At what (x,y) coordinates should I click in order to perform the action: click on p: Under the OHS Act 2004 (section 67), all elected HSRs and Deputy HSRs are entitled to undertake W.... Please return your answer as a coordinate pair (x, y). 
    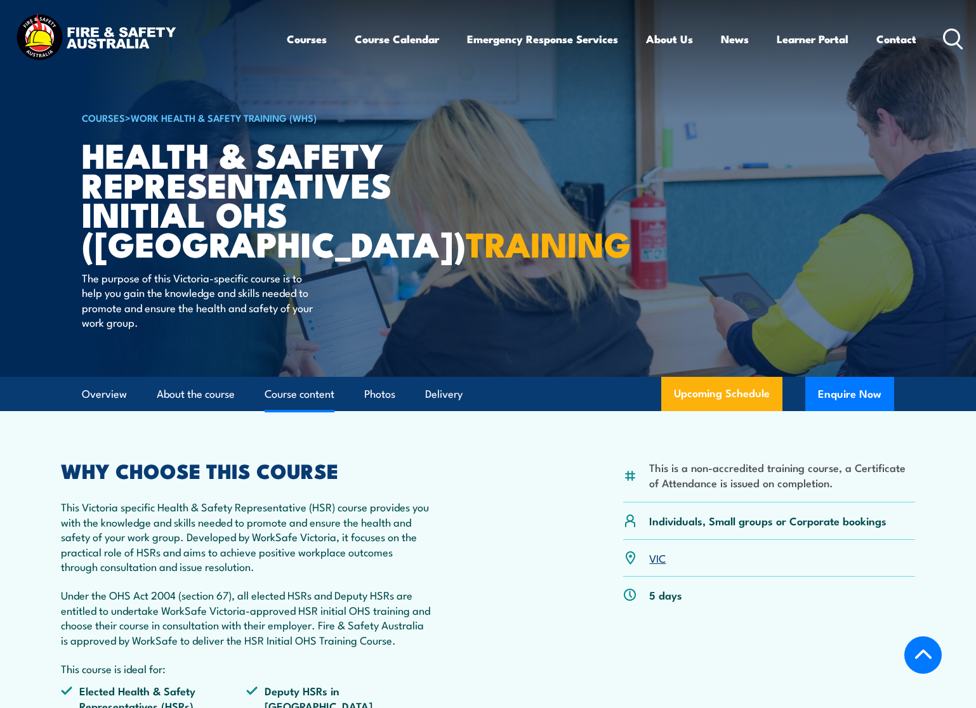
    Looking at the image, I should click on (246, 618).